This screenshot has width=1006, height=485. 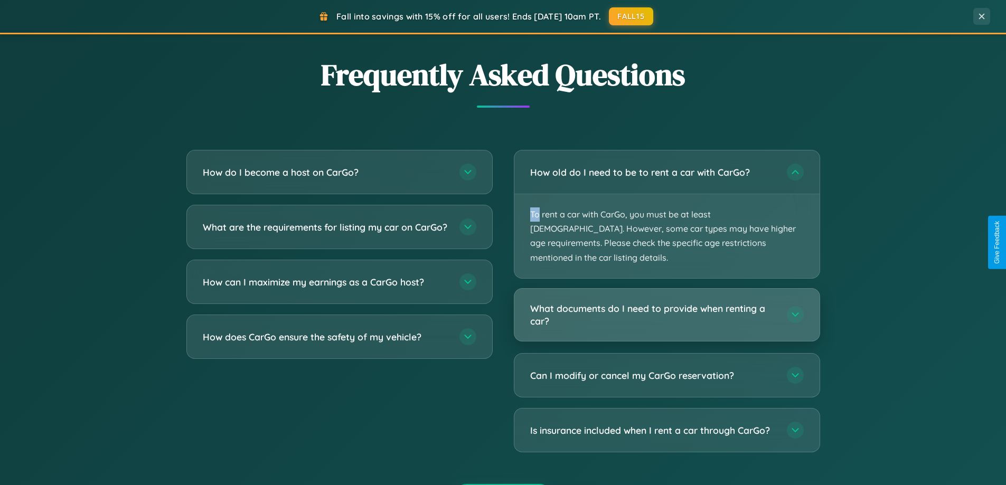 What do you see at coordinates (997, 242) in the screenshot?
I see `div: Give Feedback` at bounding box center [997, 242].